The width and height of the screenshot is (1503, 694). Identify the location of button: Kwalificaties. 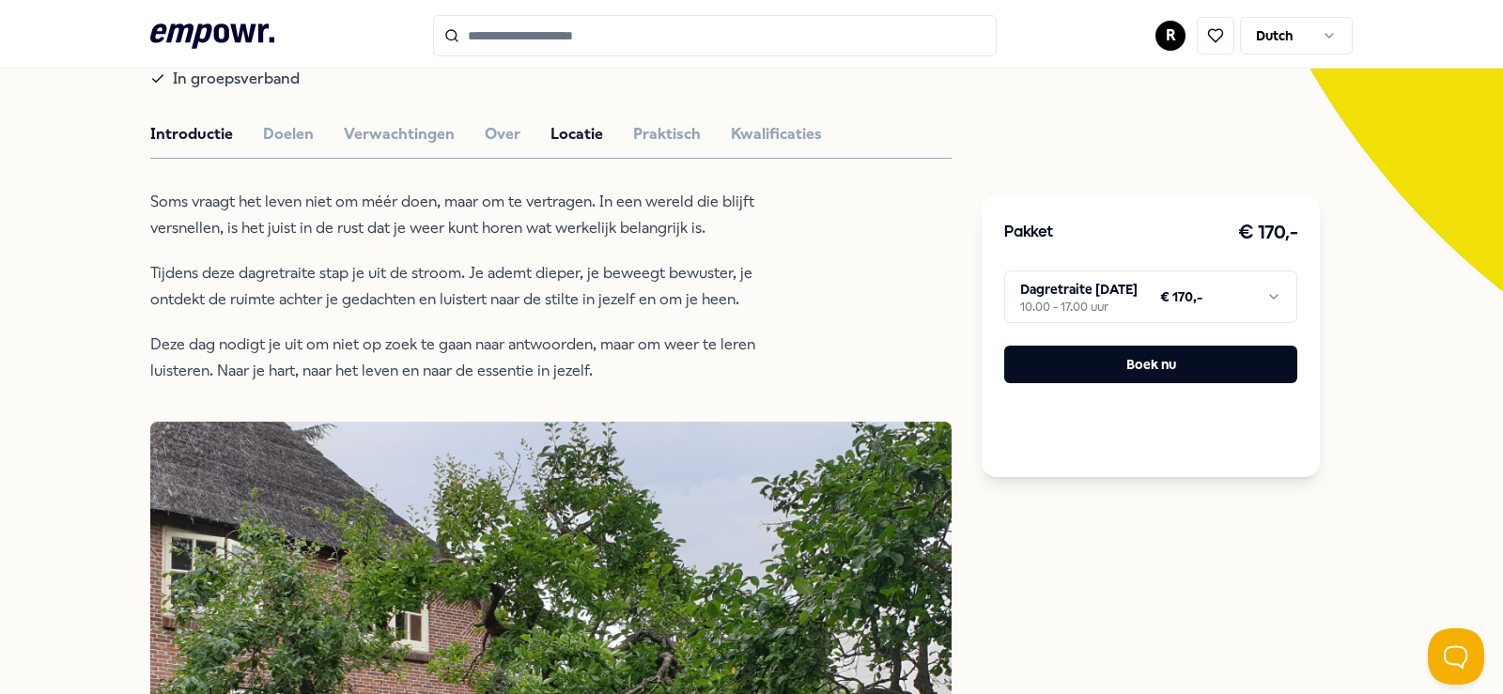
(776, 134).